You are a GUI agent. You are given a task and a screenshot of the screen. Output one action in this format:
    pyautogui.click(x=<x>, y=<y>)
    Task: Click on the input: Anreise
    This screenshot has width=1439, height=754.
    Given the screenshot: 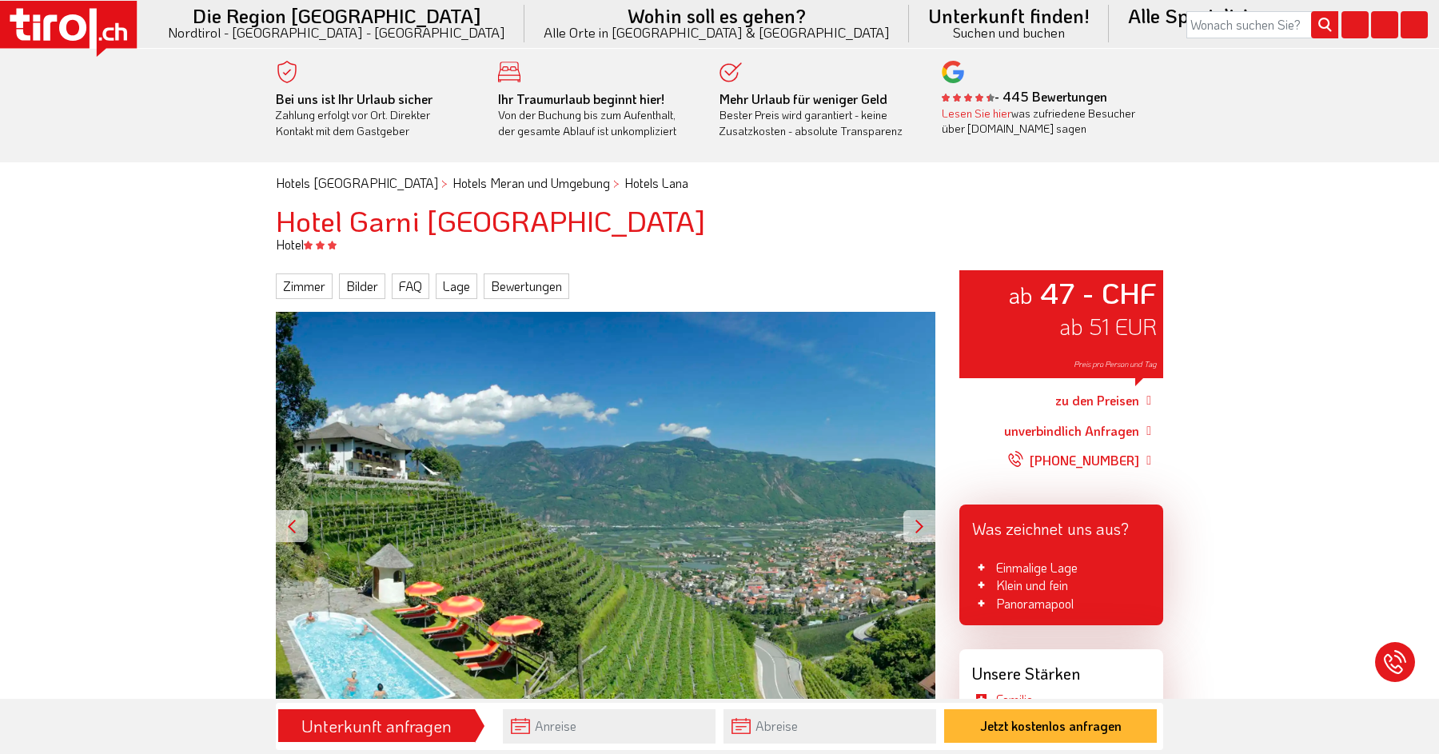 What is the action you would take?
    pyautogui.click(x=609, y=726)
    